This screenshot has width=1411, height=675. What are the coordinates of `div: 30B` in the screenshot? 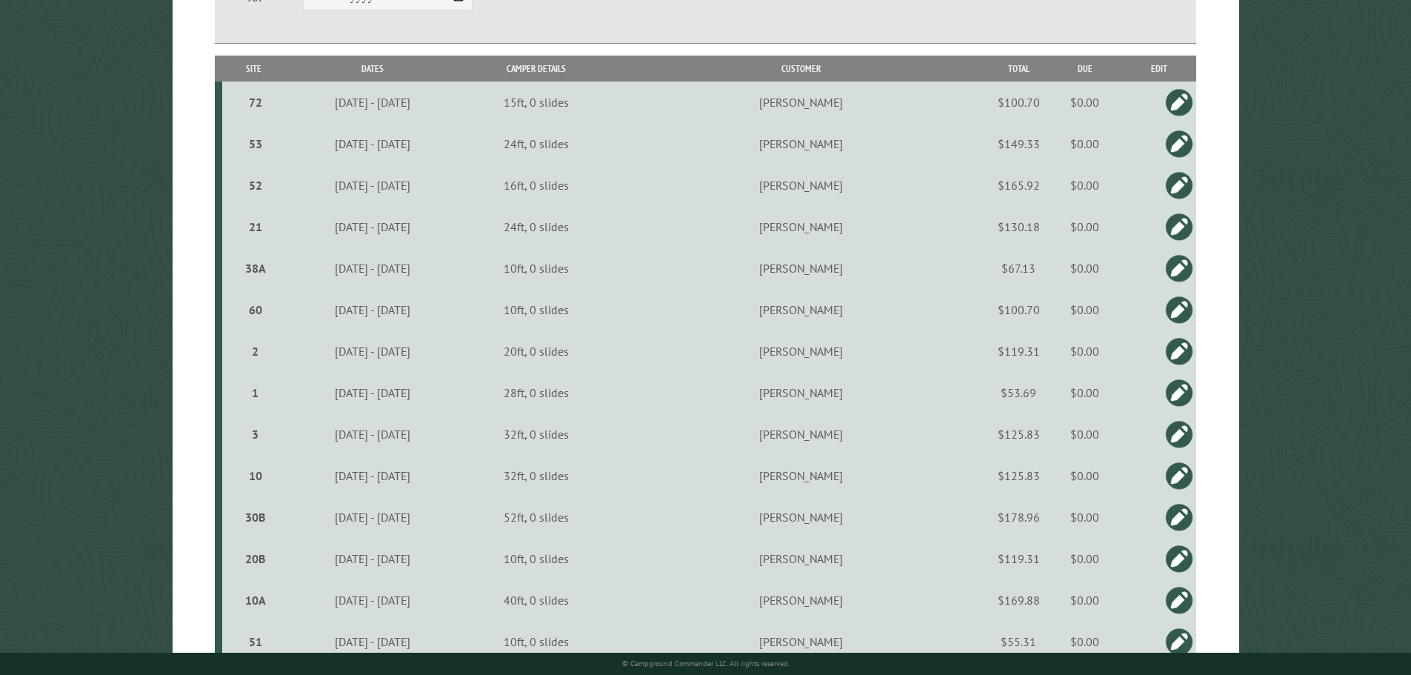 It's located at (256, 517).